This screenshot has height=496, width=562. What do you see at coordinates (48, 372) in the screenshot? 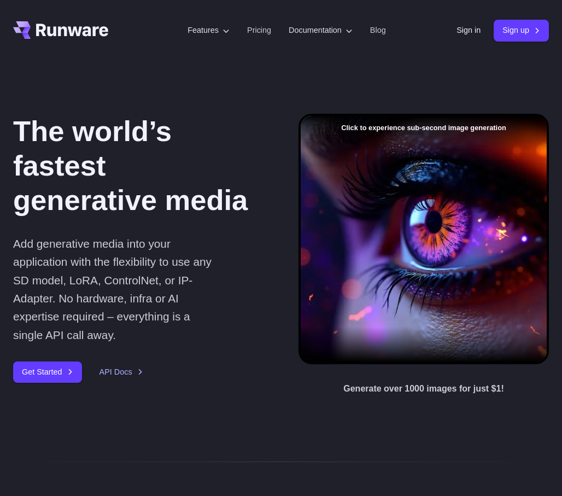
I see `a: Get Started` at bounding box center [48, 372].